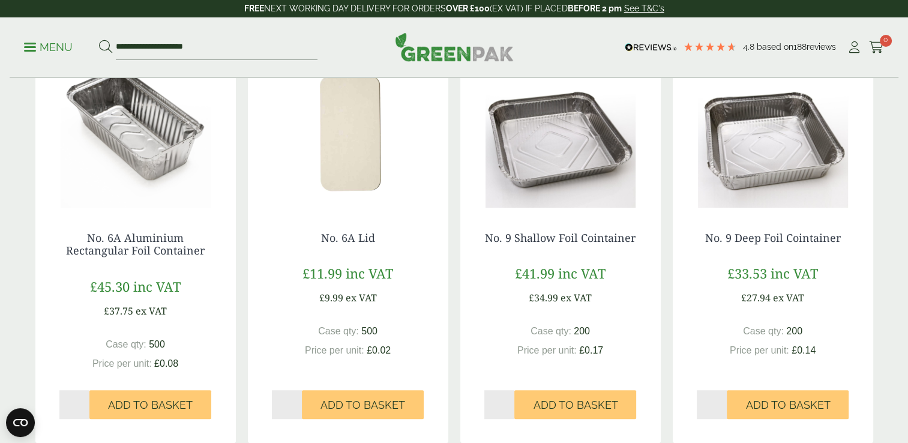 This screenshot has width=908, height=443. I want to click on a: No. 6A Aluminium Rectangular Foil Container, so click(135, 244).